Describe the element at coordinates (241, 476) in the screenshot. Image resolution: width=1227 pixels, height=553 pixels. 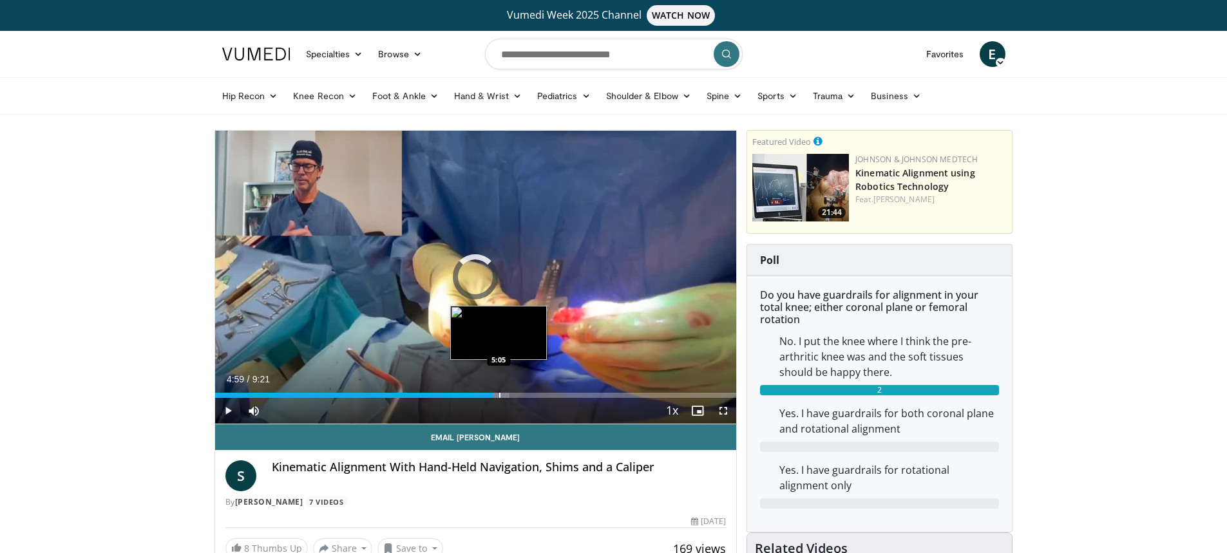
I see `span: S` at that location.